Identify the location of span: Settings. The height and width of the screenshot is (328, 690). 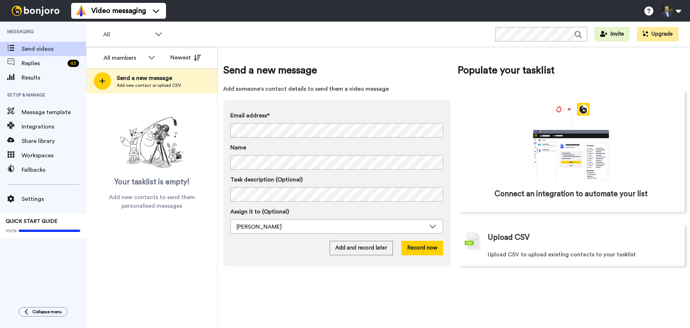
(54, 199).